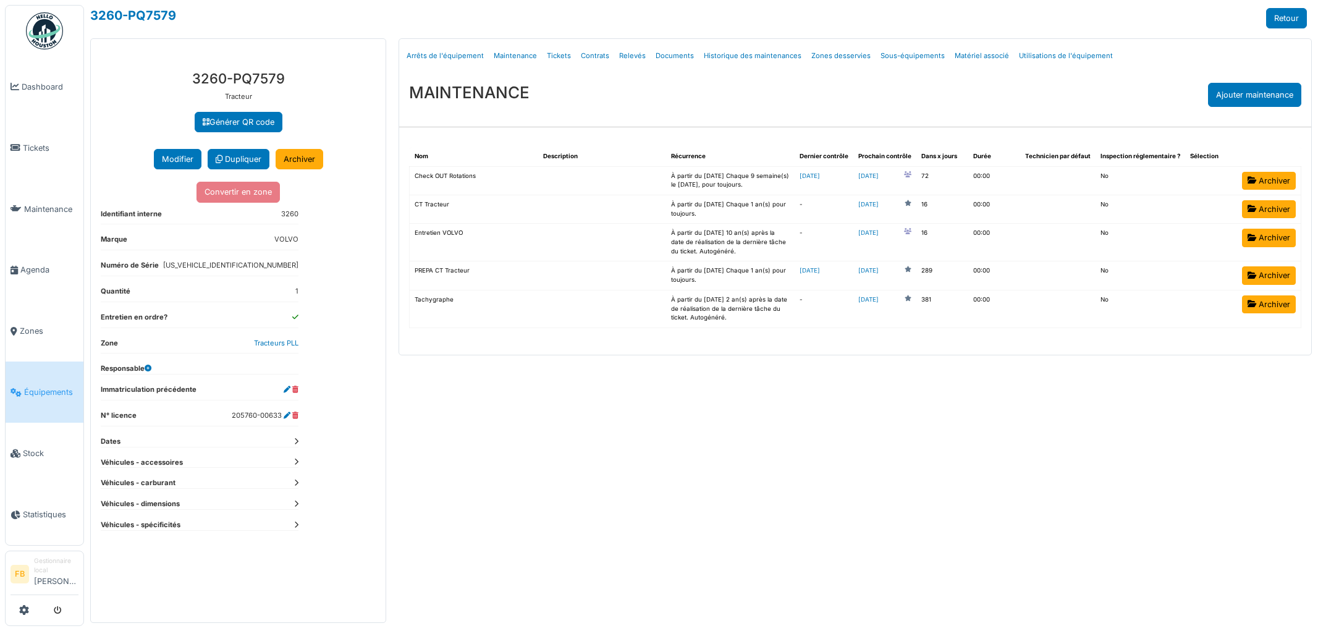 The height and width of the screenshot is (631, 1318). Describe the element at coordinates (943, 156) in the screenshot. I see `th: Dans x jours` at that location.